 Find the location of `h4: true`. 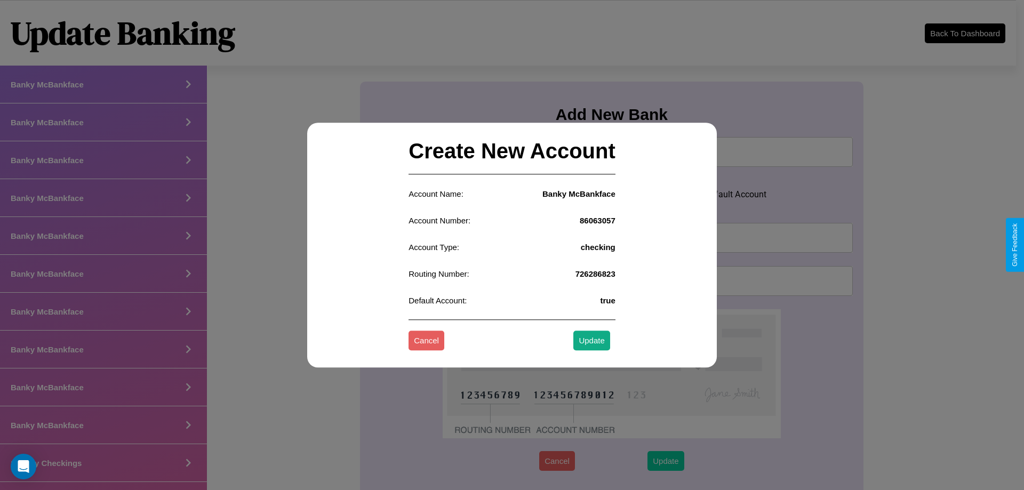

h4: true is located at coordinates (607, 300).